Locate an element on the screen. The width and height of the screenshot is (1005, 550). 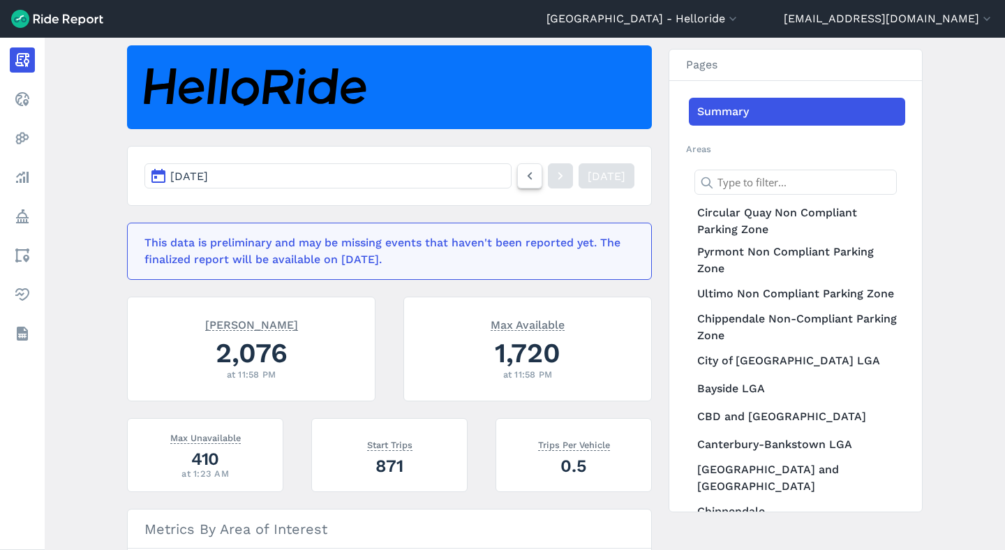
a: Canterbury-Bankstown LGA is located at coordinates (797, 444).